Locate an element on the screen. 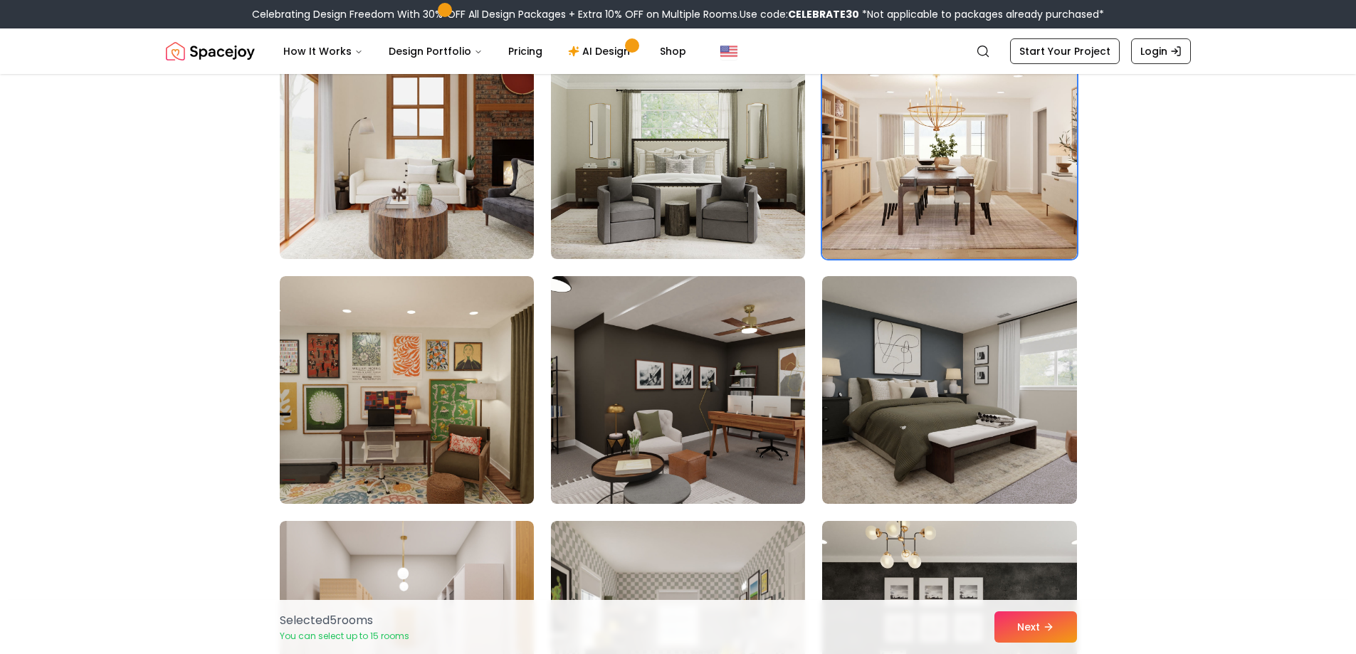  p: Selected 5 room s is located at coordinates (345, 621).